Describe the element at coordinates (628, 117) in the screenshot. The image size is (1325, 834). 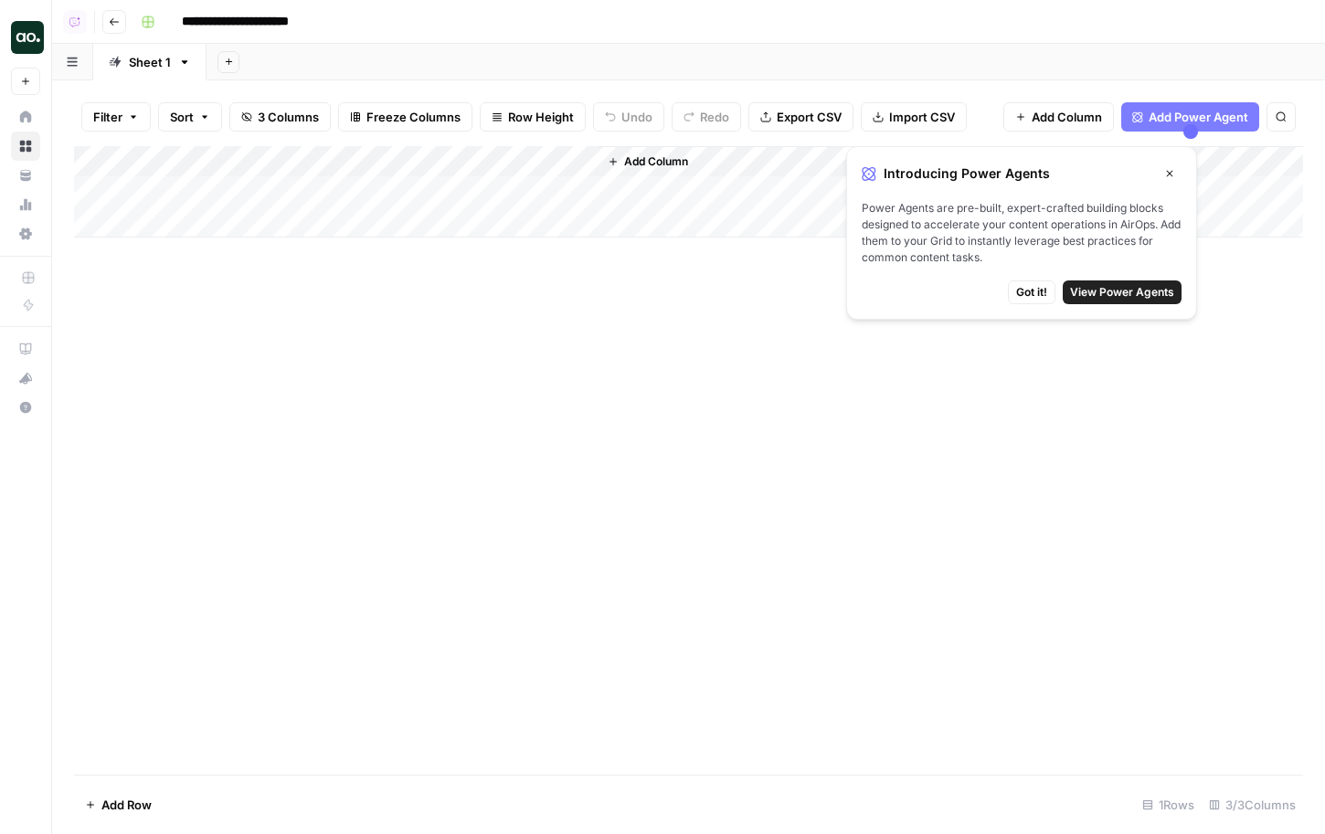
I see `button: Undo` at that location.